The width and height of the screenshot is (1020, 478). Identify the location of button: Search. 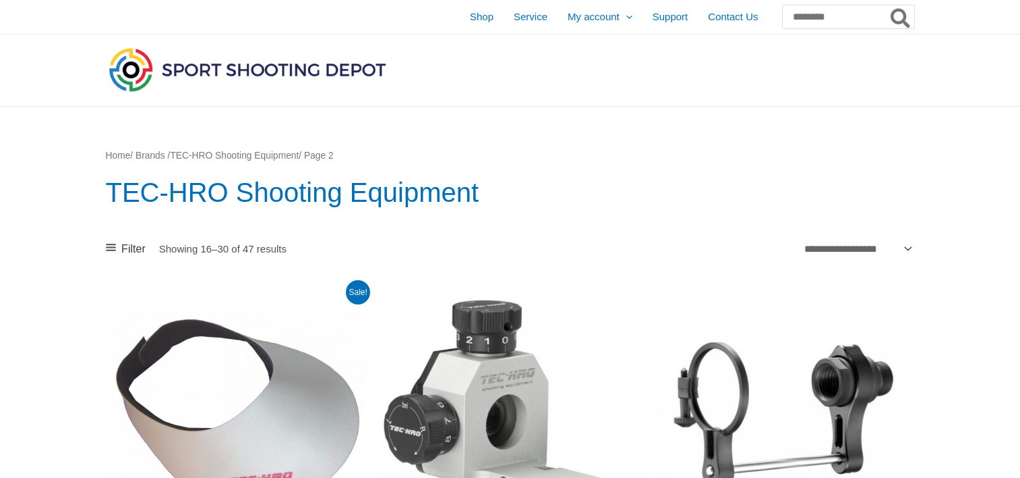
(901, 17).